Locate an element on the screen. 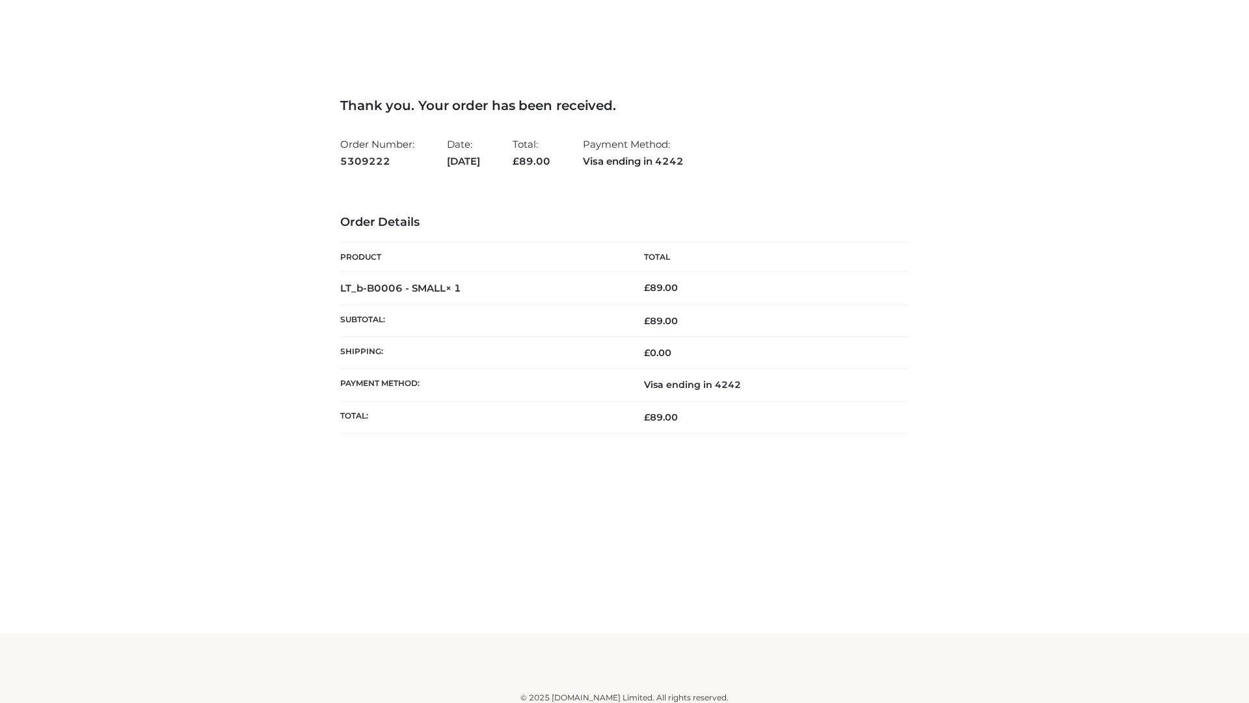  li: Order Number: is located at coordinates (377, 152).